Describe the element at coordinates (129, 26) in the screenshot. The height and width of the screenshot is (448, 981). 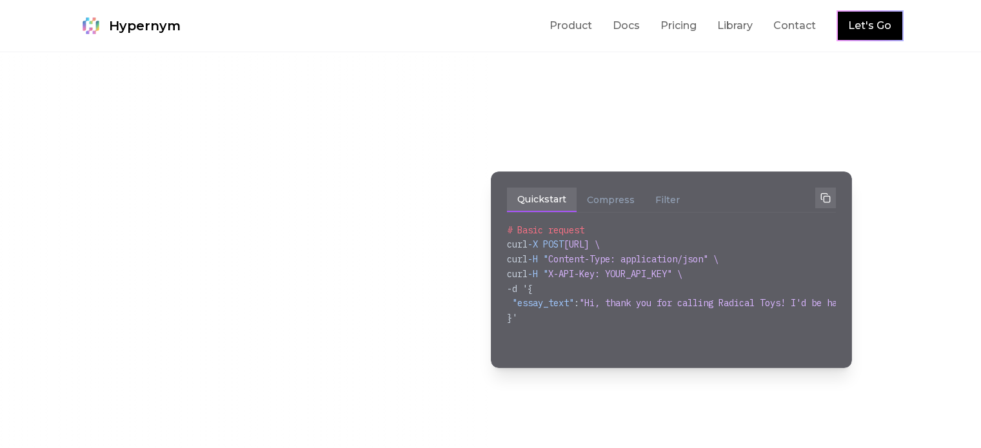
I see `a: Hypernym` at that location.